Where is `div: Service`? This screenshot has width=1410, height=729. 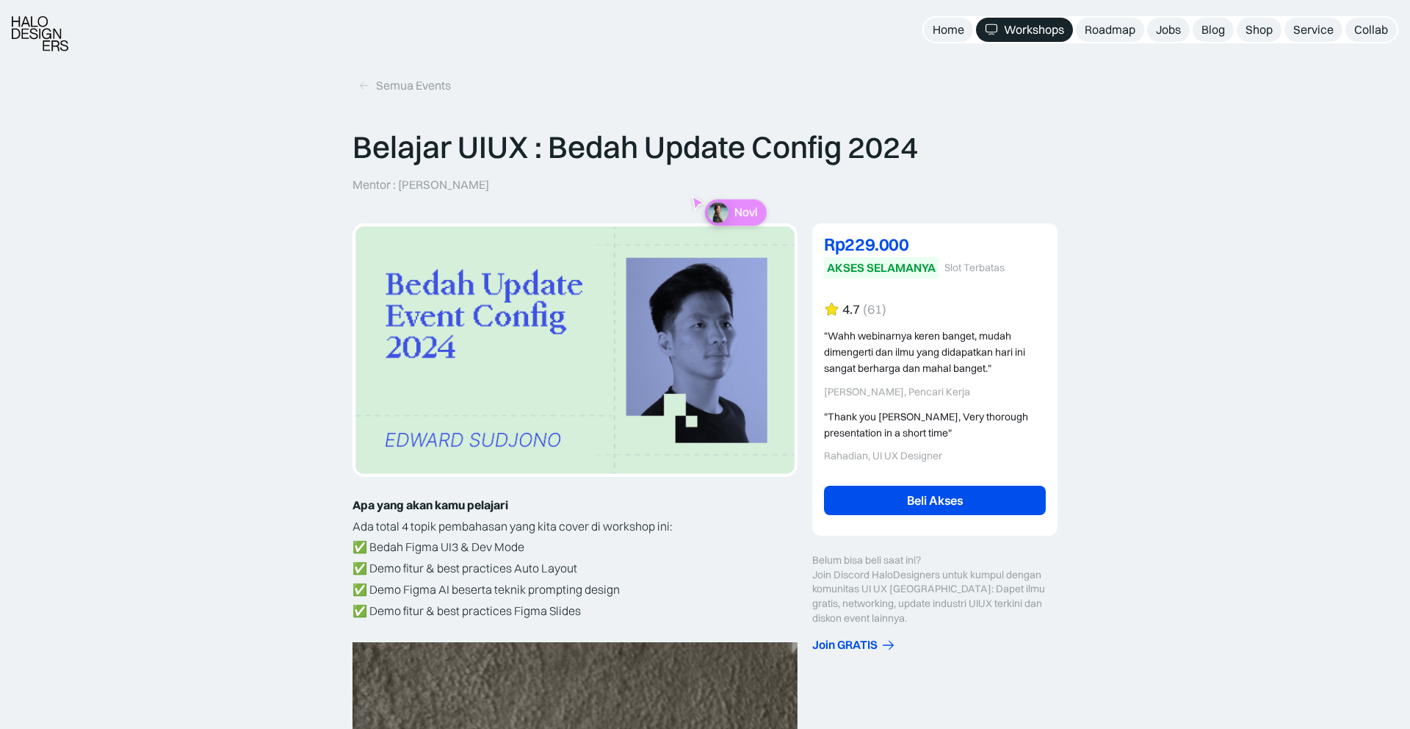 div: Service is located at coordinates (1313, 29).